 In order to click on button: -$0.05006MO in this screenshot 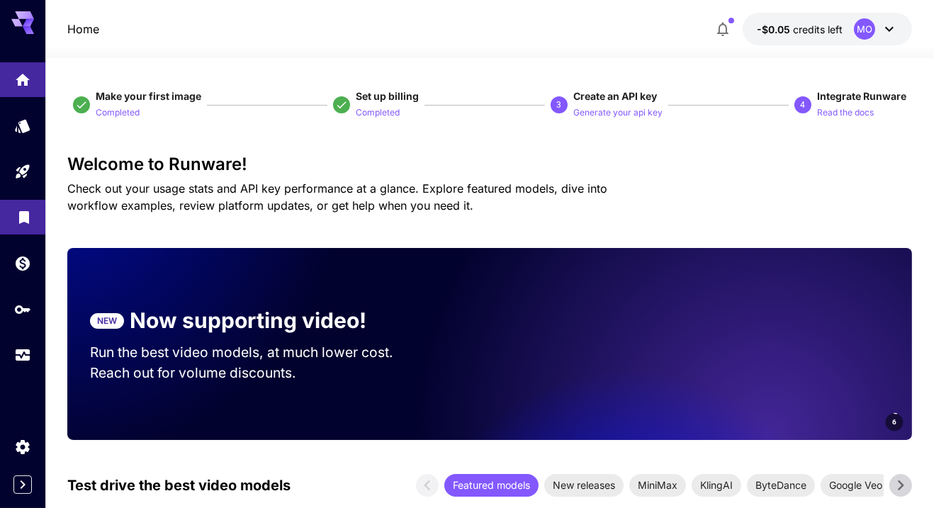, I will do `click(827, 29)`.